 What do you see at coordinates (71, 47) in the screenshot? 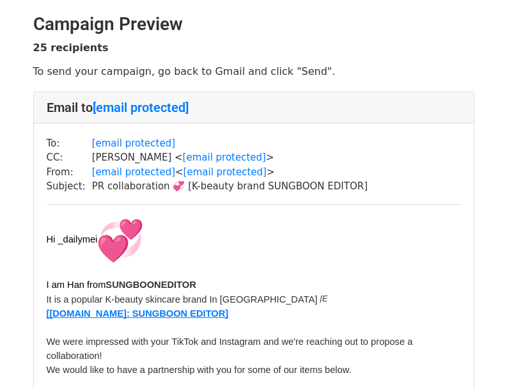
I see `strong: 25 recipients` at bounding box center [71, 47].